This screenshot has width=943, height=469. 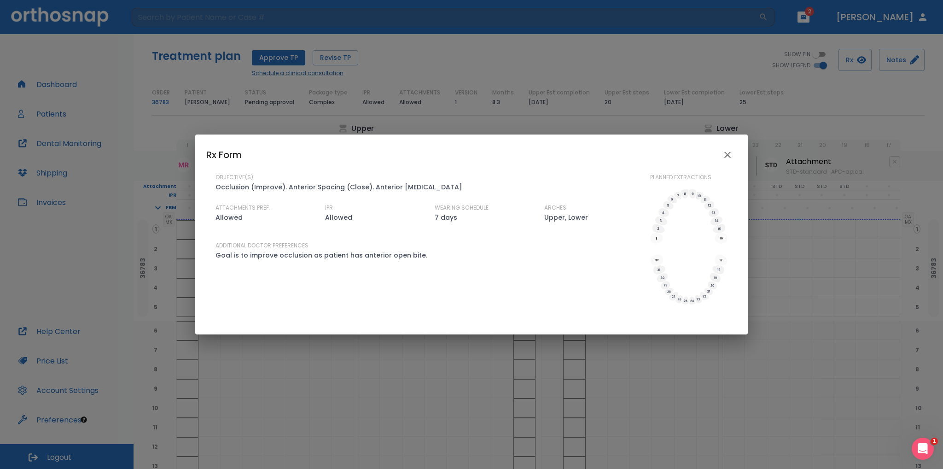 What do you see at coordinates (555, 208) in the screenshot?
I see `p: ARCHES` at bounding box center [555, 208].